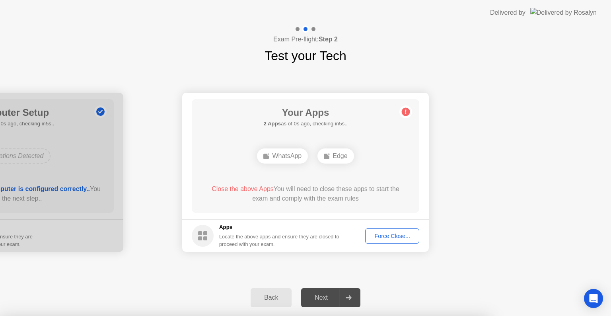 This screenshot has height=316, width=611. I want to click on div: Locate the above apps and ensure they are closed to proceed with your exam., so click(279, 240).